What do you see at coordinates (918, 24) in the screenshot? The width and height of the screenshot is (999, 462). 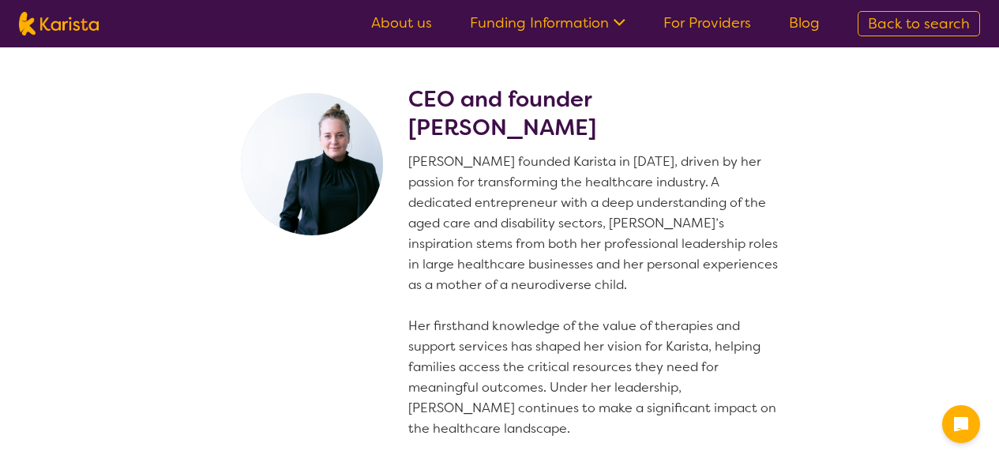 I see `span: Back to search` at bounding box center [918, 24].